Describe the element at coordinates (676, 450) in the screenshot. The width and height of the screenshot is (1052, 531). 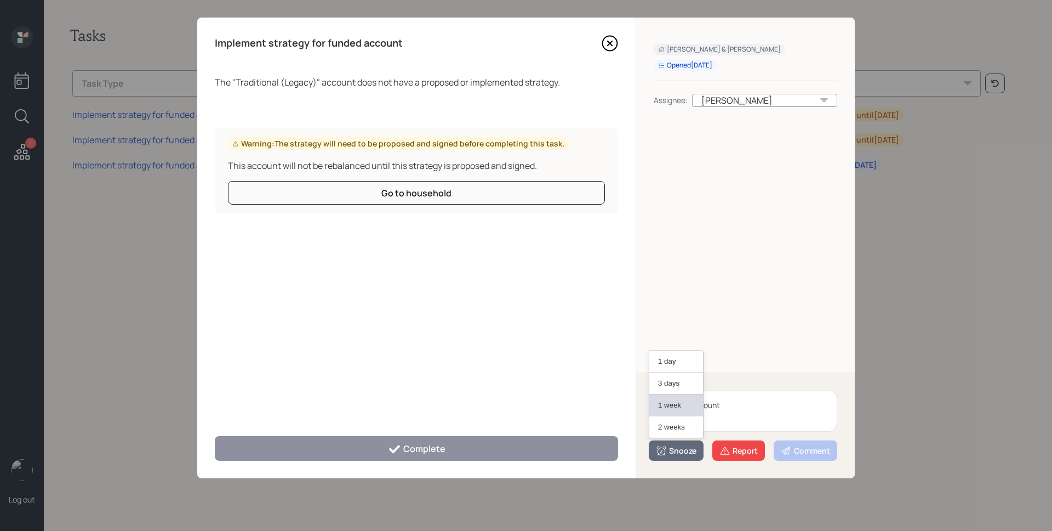
I see `button: Snooze` at that location.